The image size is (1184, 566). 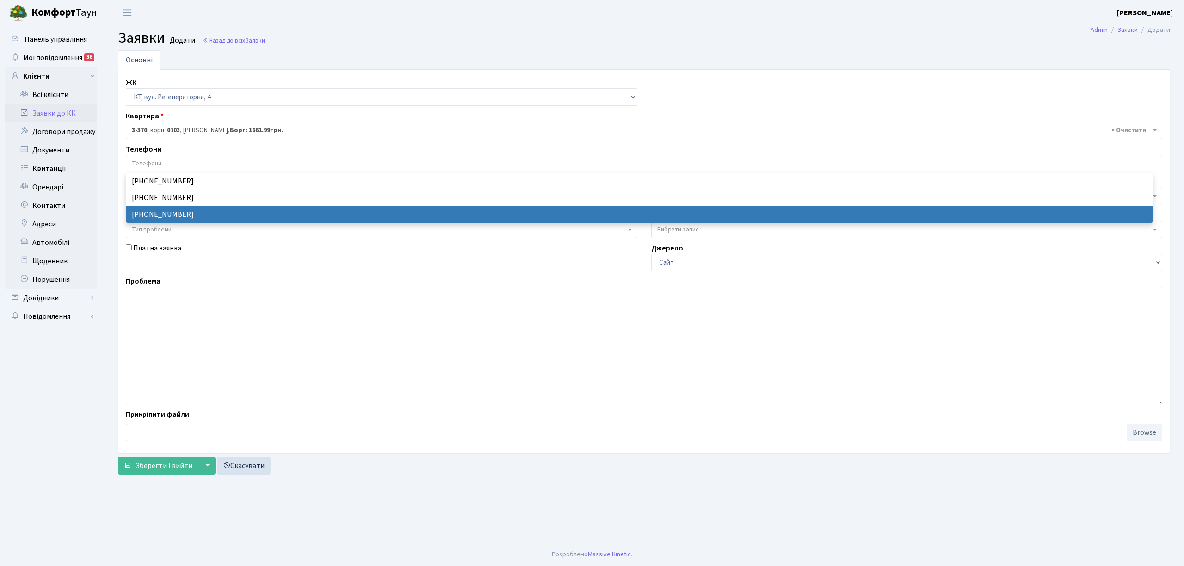 What do you see at coordinates (51, 39) in the screenshot?
I see `a: Панель управління` at bounding box center [51, 39].